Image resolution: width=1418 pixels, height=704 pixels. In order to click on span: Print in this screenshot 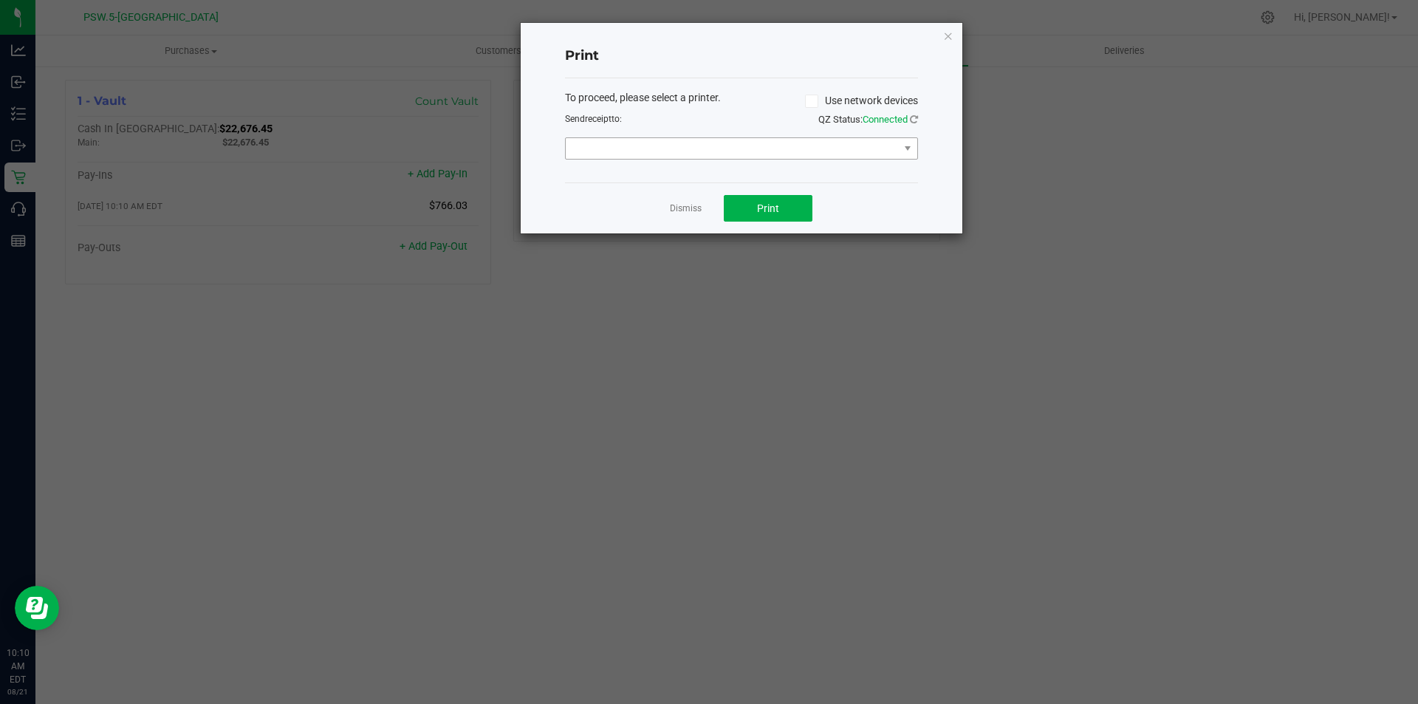, I will do `click(768, 208)`.